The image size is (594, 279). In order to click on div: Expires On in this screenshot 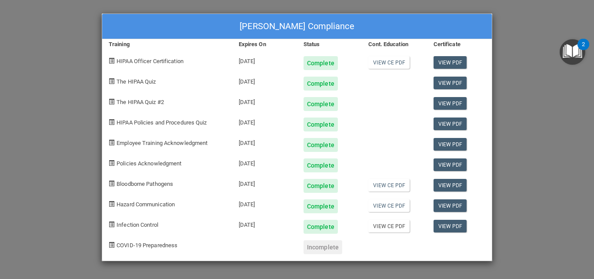, I will do `click(264, 44)`.